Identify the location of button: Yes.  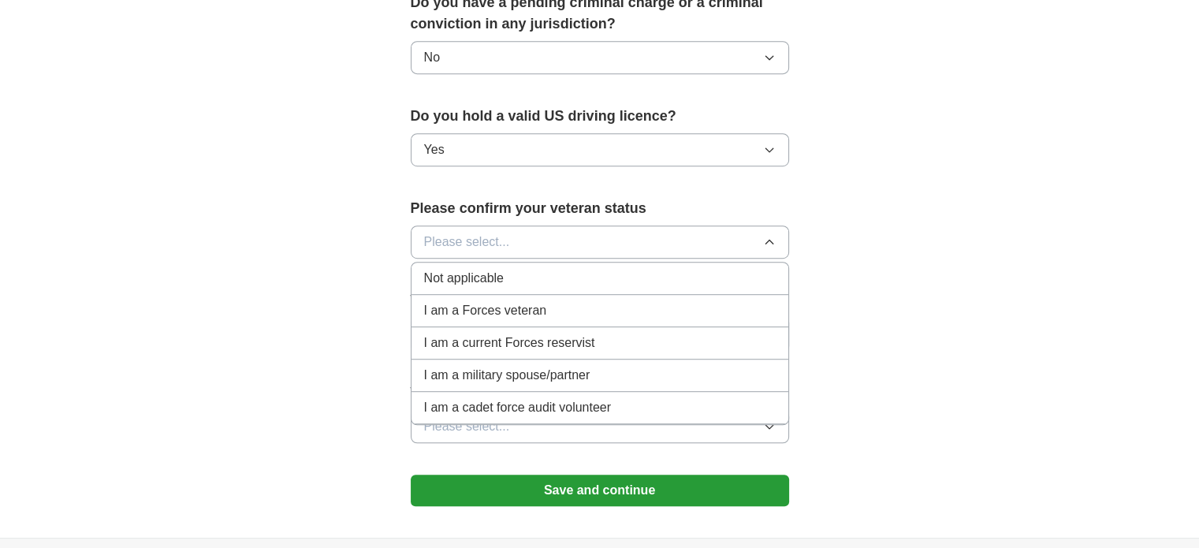
(600, 150).